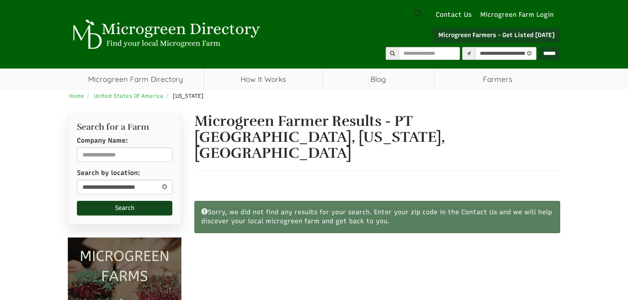 Image resolution: width=628 pixels, height=300 pixels. Describe the element at coordinates (108, 173) in the screenshot. I see `label: Search by location:` at that location.